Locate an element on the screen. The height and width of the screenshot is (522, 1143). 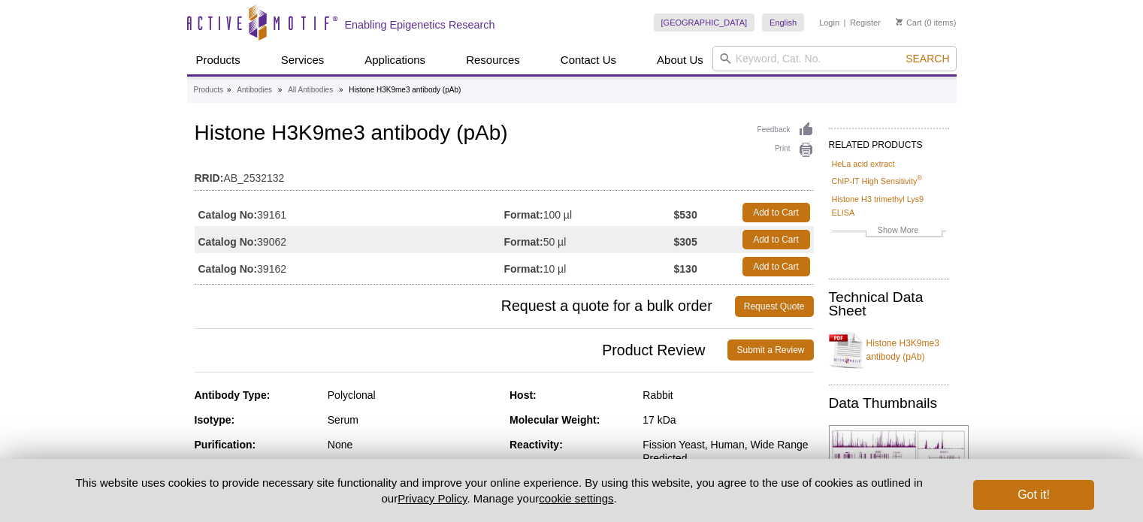
strong: Isotype: is located at coordinates (215, 420).